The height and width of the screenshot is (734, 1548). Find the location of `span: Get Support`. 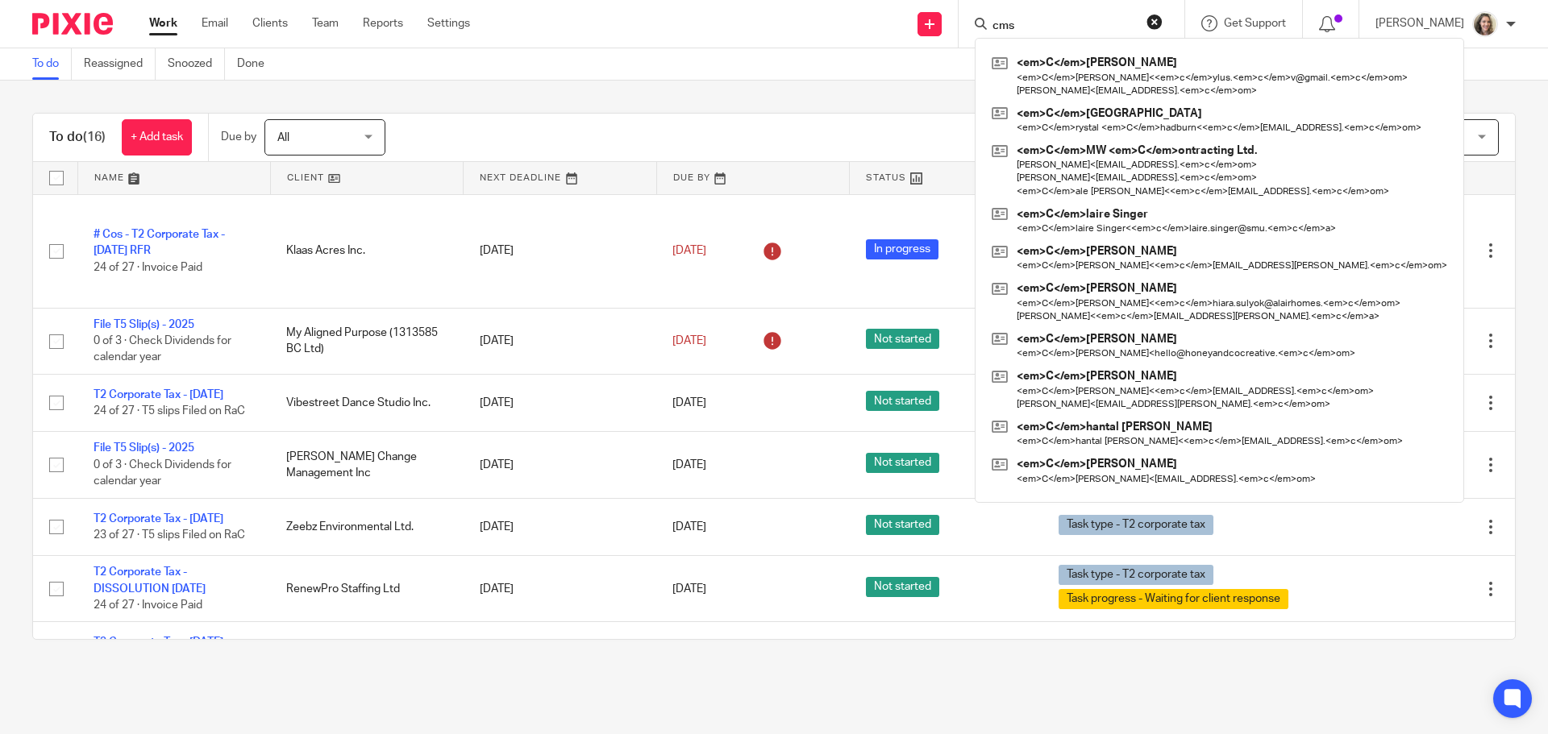

span: Get Support is located at coordinates (1254, 23).